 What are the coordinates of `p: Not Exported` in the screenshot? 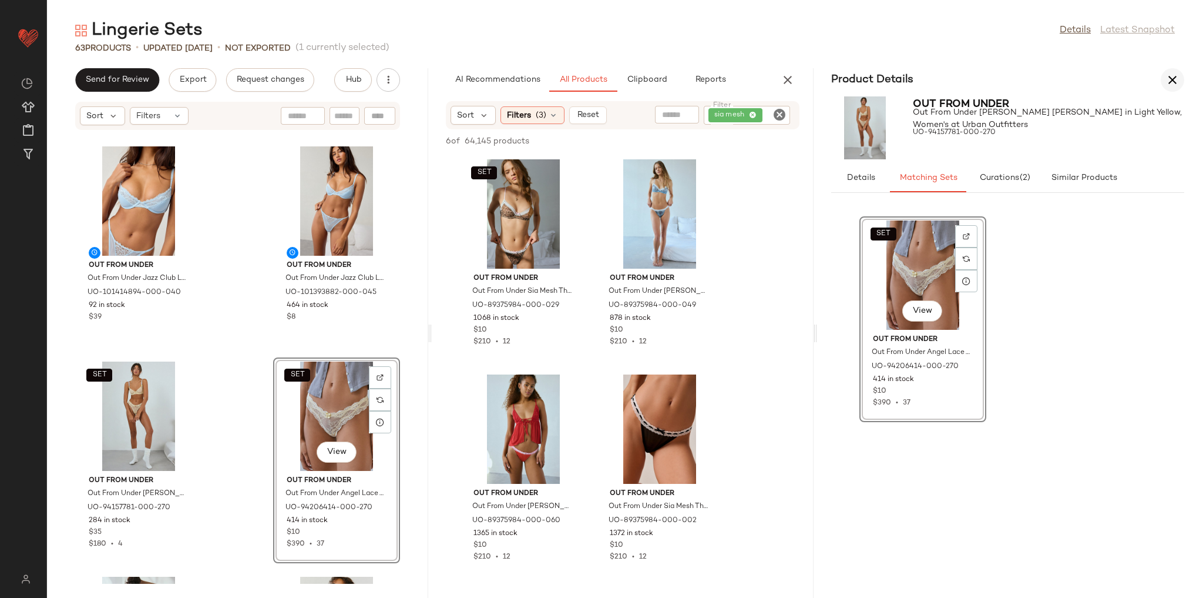 It's located at (258, 48).